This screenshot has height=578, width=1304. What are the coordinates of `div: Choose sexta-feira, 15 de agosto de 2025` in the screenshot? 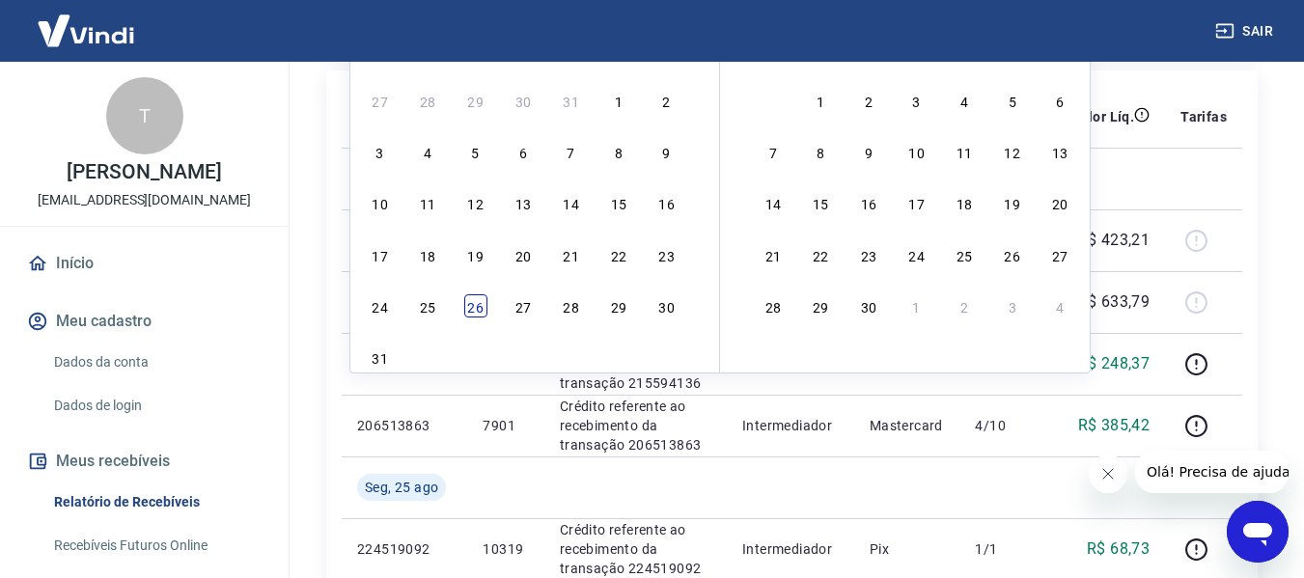 It's located at (619, 203).